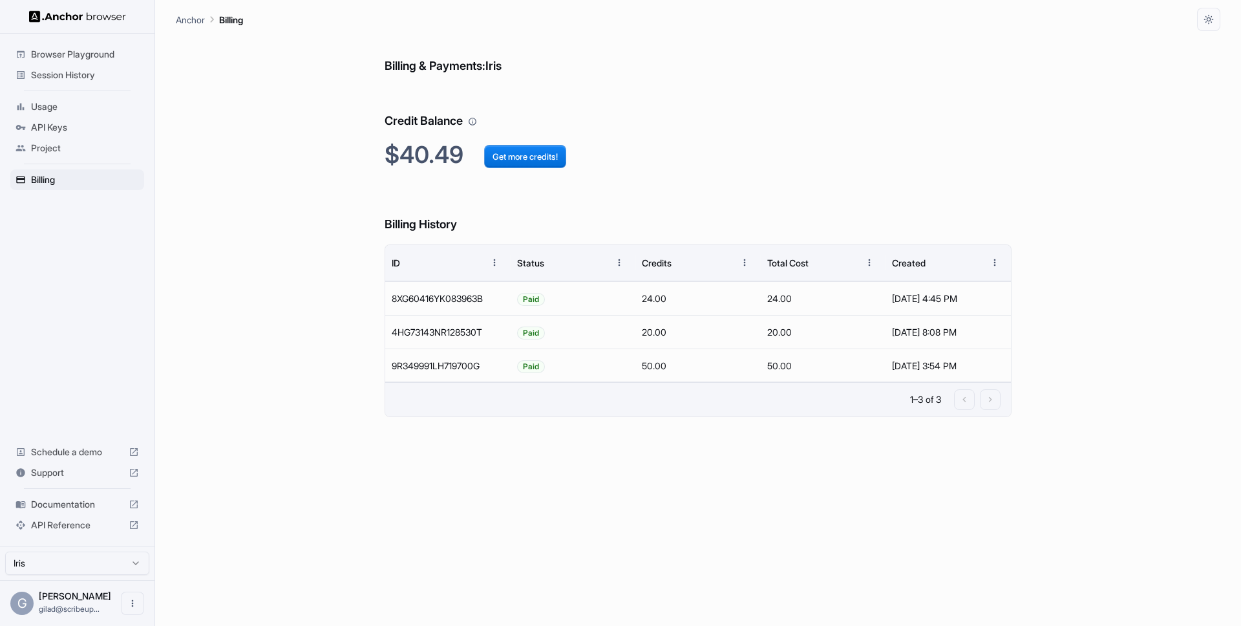  Describe the element at coordinates (209, 19) in the screenshot. I see `nav: breadcrumb` at that location.